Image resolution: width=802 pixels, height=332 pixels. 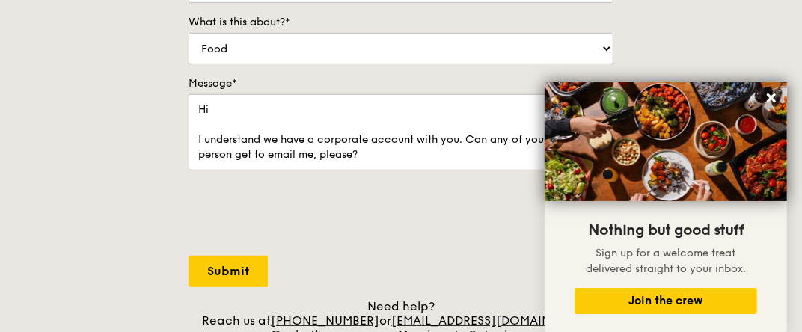 What do you see at coordinates (665, 141) in the screenshot?
I see `img: DSC07876-Edit02-Large.jpeg` at bounding box center [665, 141].